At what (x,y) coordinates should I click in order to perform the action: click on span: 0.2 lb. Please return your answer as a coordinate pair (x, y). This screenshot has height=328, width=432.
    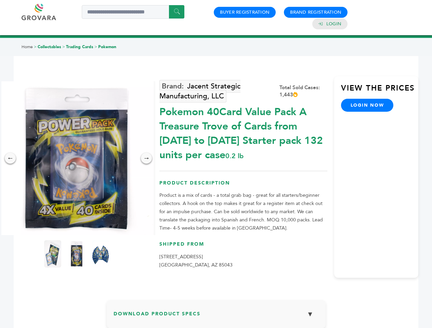
    Looking at the image, I should click on (234, 156).